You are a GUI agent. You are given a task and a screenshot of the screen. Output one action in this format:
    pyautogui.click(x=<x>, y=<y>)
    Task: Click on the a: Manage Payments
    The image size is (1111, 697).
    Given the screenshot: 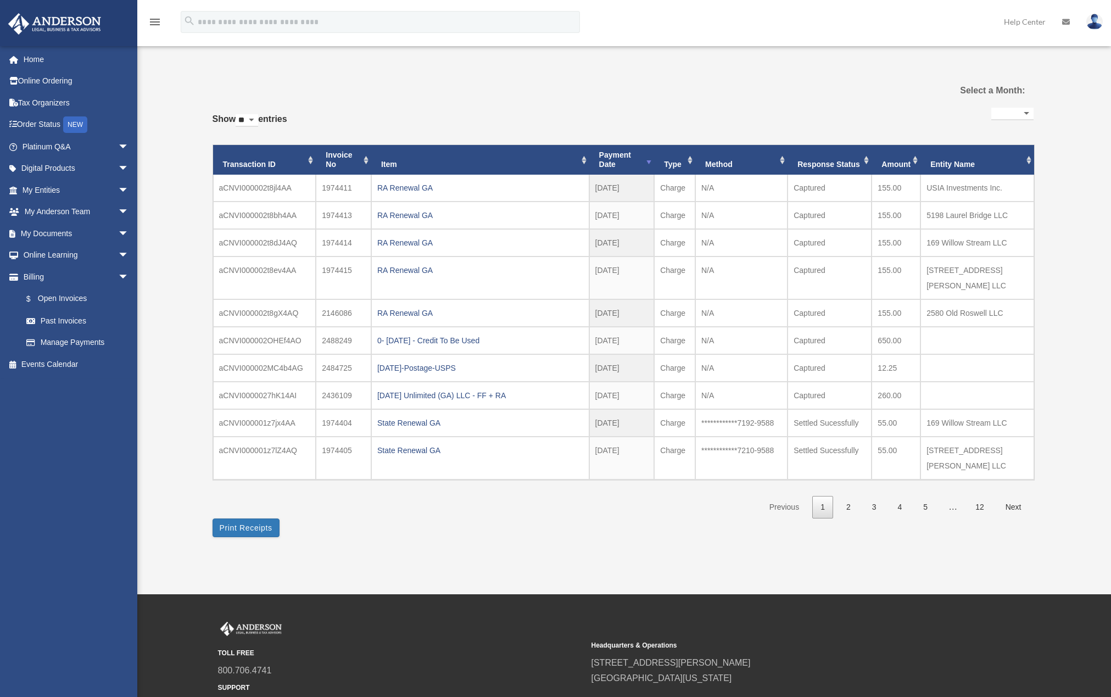 What is the action you would take?
    pyautogui.click(x=80, y=343)
    